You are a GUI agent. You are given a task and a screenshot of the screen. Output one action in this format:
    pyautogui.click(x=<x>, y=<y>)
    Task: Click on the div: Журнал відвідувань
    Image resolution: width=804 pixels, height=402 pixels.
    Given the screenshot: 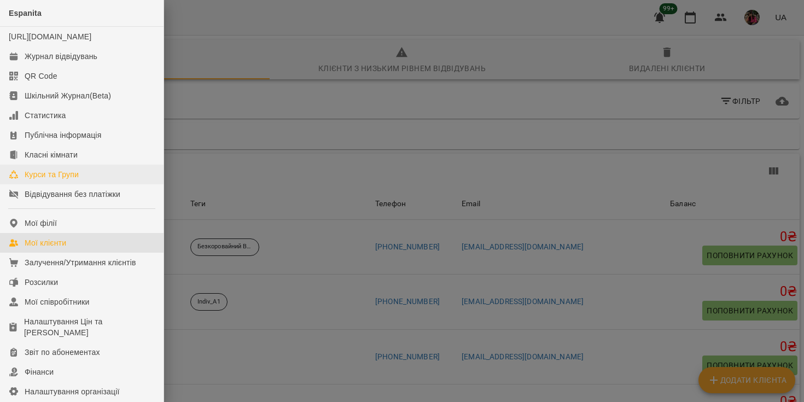 What is the action you would take?
    pyautogui.click(x=61, y=56)
    